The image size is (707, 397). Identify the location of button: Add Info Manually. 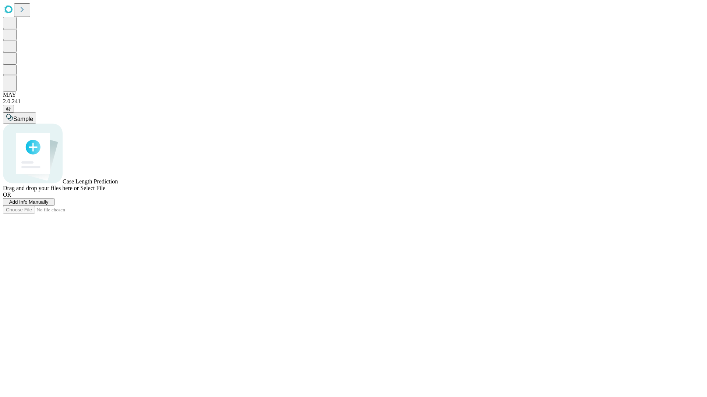
(29, 202).